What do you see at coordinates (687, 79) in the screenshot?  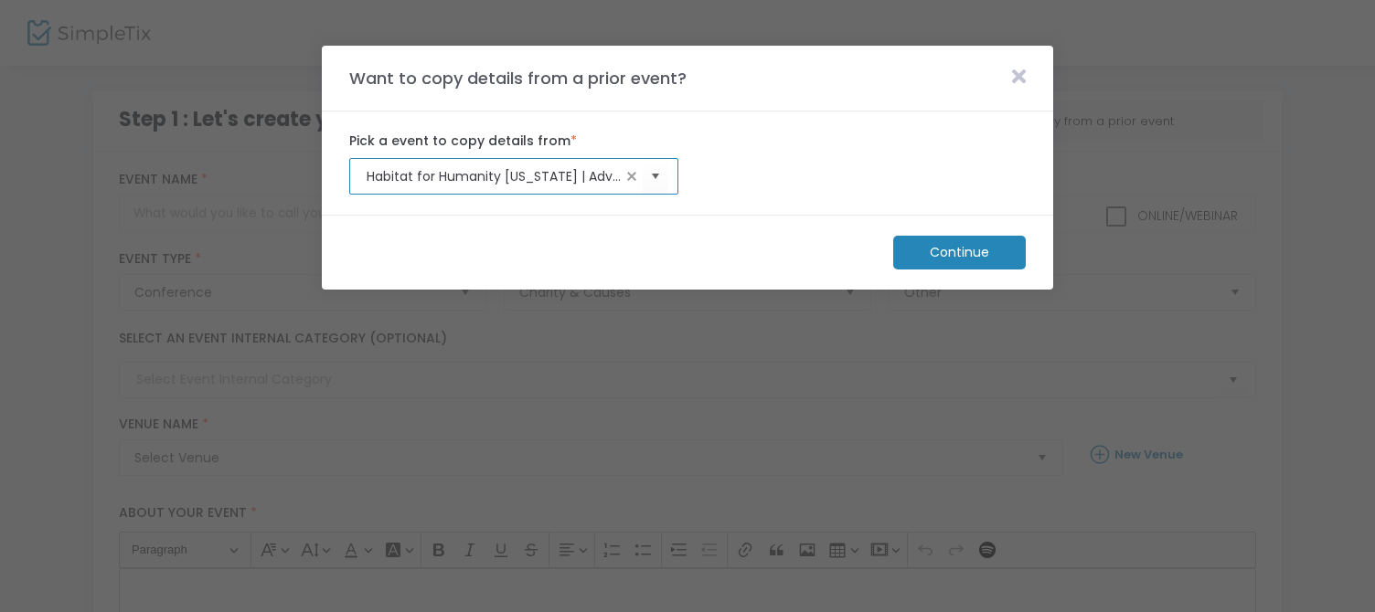 I see `m-panel-header: Want to copy details from a prior event?` at bounding box center [687, 79].